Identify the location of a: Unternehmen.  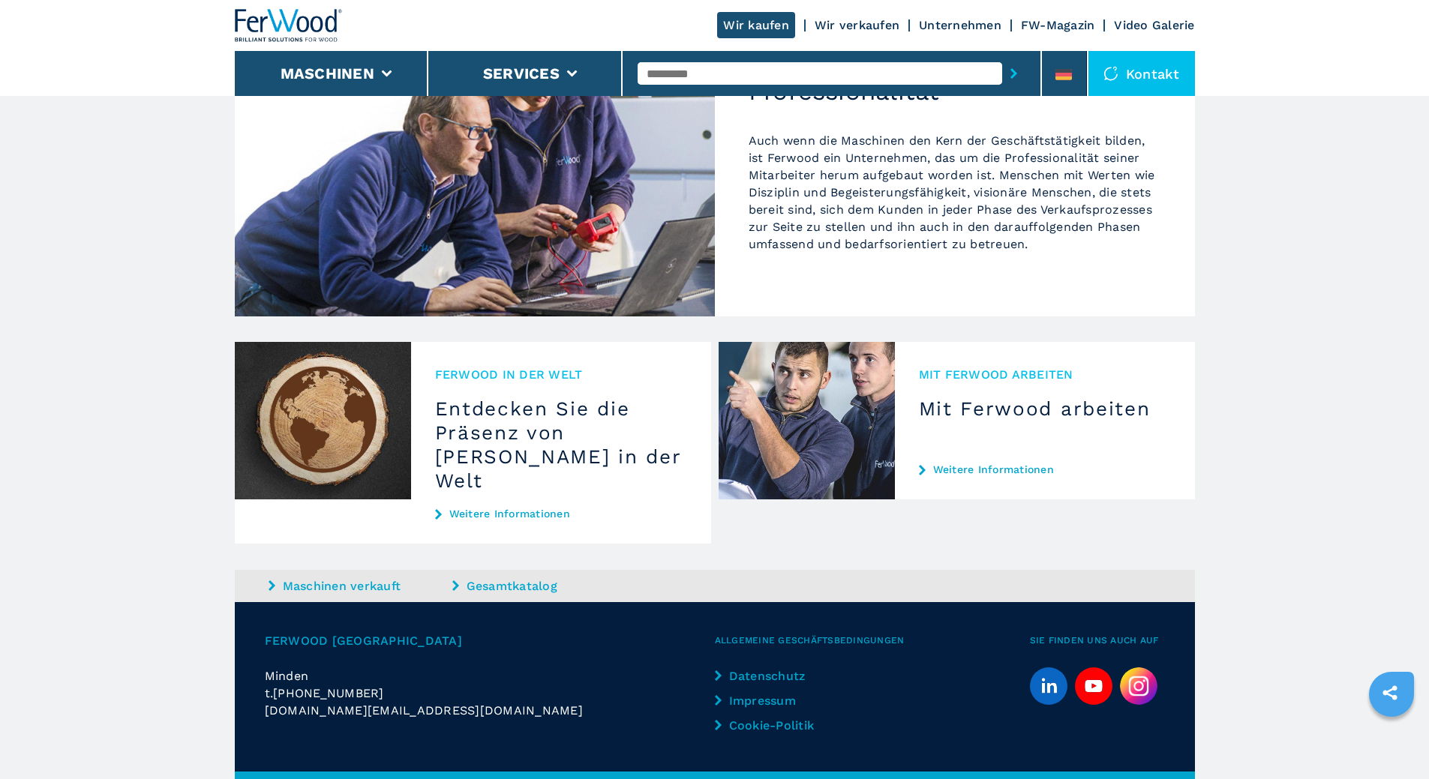
(960, 25).